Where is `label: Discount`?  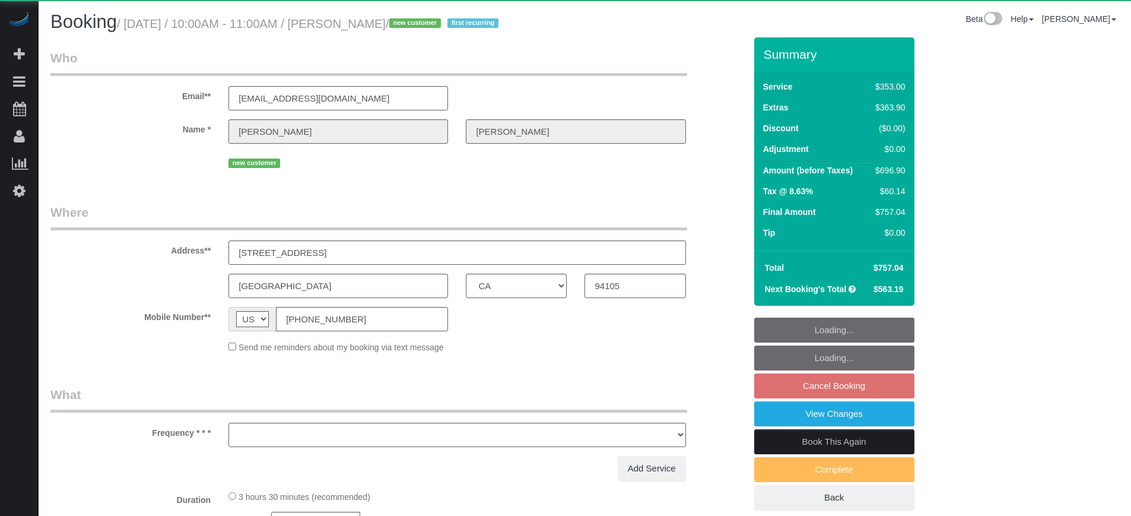 label: Discount is located at coordinates (781, 128).